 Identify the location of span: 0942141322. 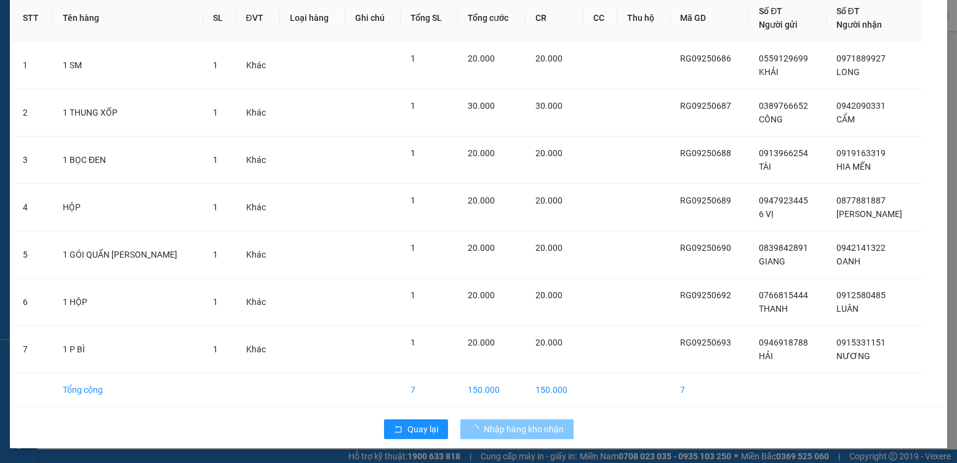
(861, 248).